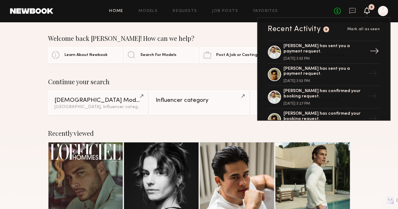 The image size is (398, 209). Describe the element at coordinates (158, 55) in the screenshot. I see `span: Search For Models` at that location.